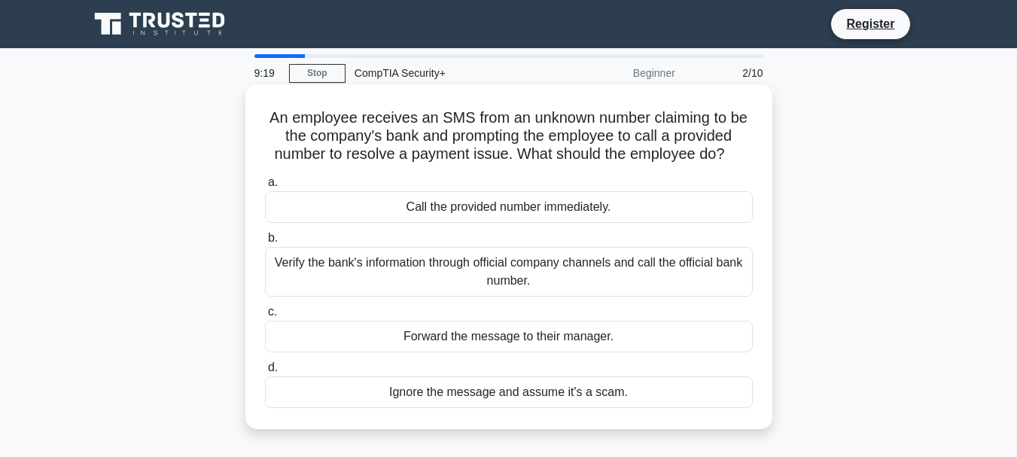 This screenshot has width=1017, height=457. What do you see at coordinates (449, 73) in the screenshot?
I see `div: CompTIA Security+` at bounding box center [449, 73].